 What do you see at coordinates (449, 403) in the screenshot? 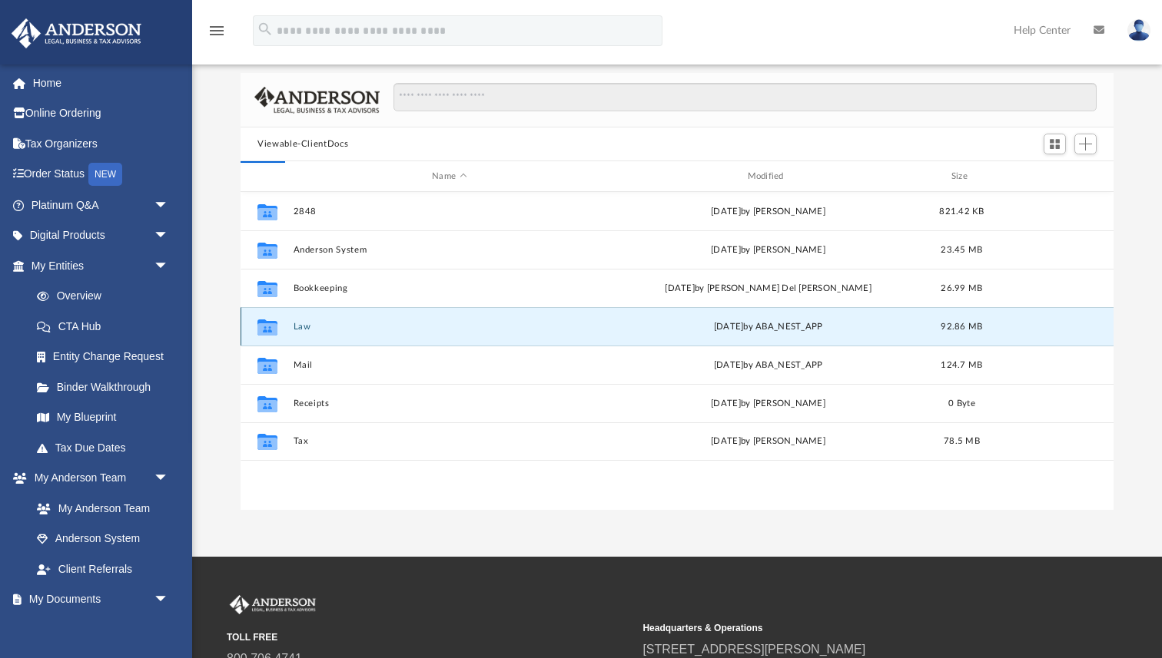
I see `button: Receipts` at bounding box center [449, 403].